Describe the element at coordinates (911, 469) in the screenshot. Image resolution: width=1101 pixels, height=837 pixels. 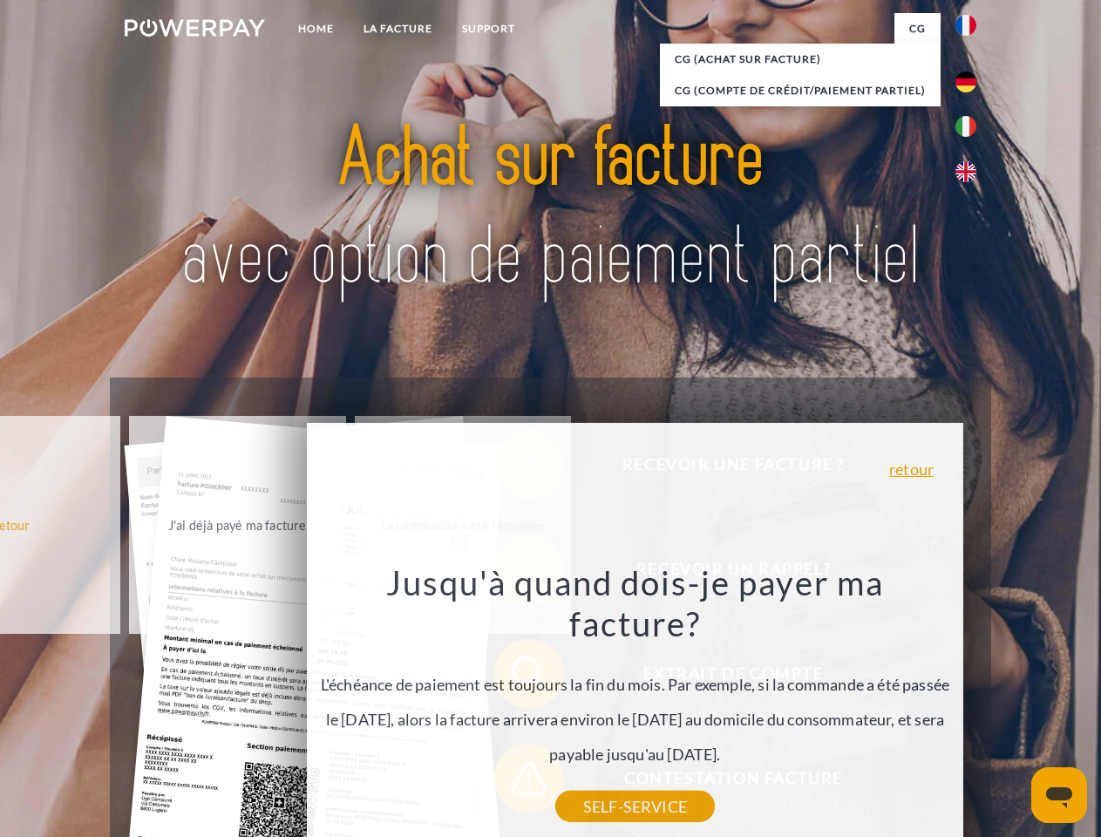
I see `a: retour` at that location.